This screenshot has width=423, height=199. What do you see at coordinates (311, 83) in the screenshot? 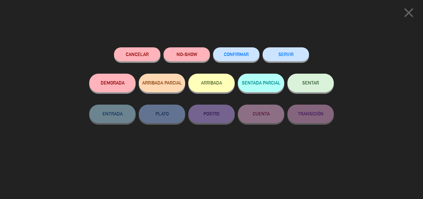
I see `button: SENTAR` at bounding box center [311, 83].